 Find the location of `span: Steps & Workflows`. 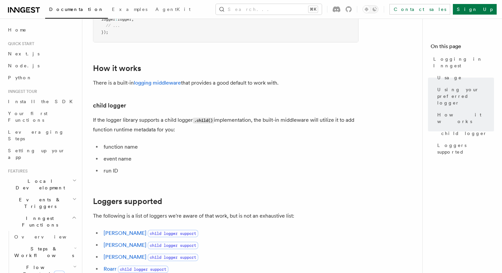

span: Steps & Workflows is located at coordinates (43, 252).